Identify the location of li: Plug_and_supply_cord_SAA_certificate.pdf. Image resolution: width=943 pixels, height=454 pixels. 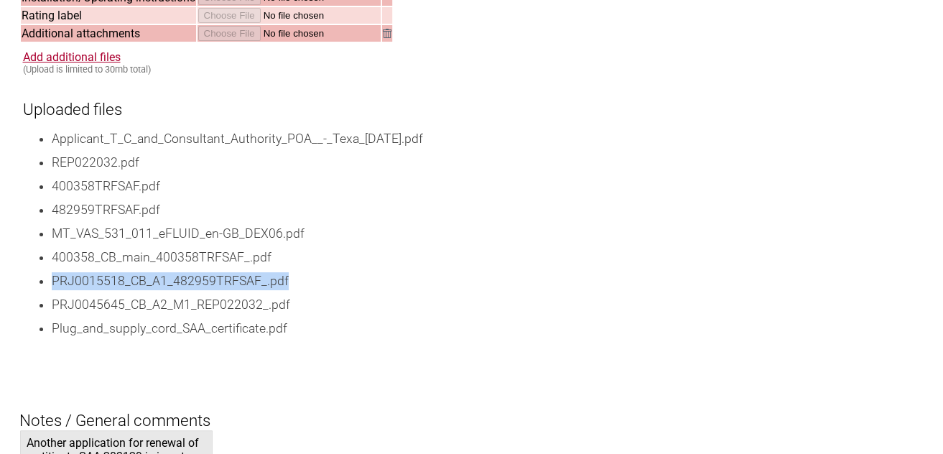
(487, 328).